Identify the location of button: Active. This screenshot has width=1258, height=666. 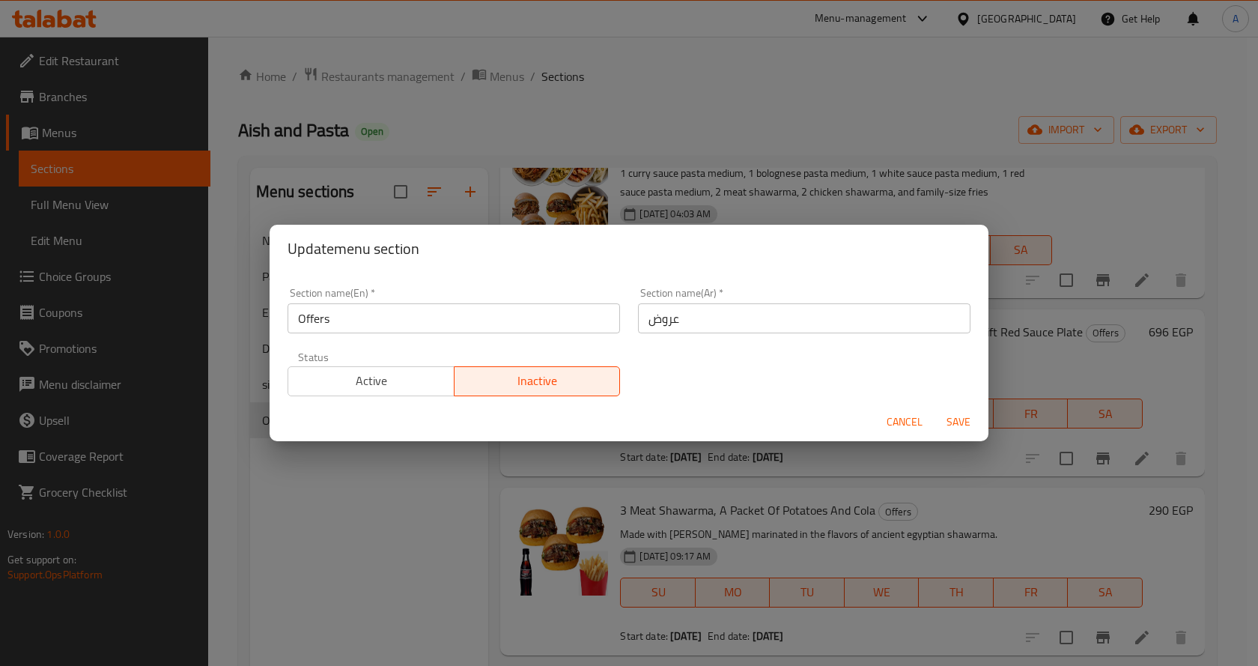
(371, 381).